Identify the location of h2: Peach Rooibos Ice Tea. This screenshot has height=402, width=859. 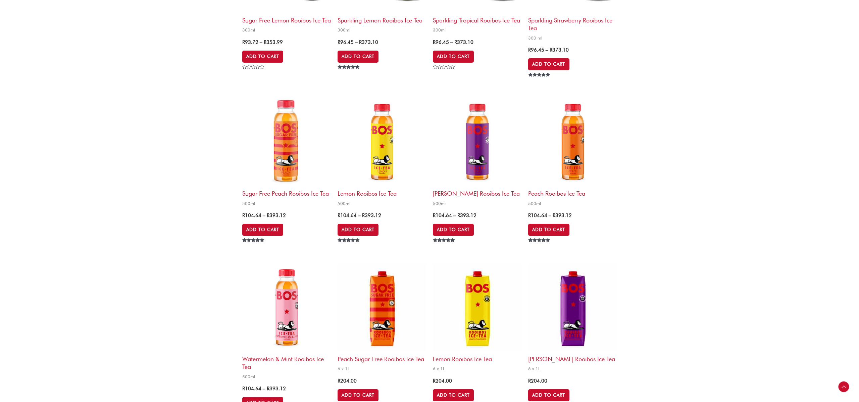
(572, 192).